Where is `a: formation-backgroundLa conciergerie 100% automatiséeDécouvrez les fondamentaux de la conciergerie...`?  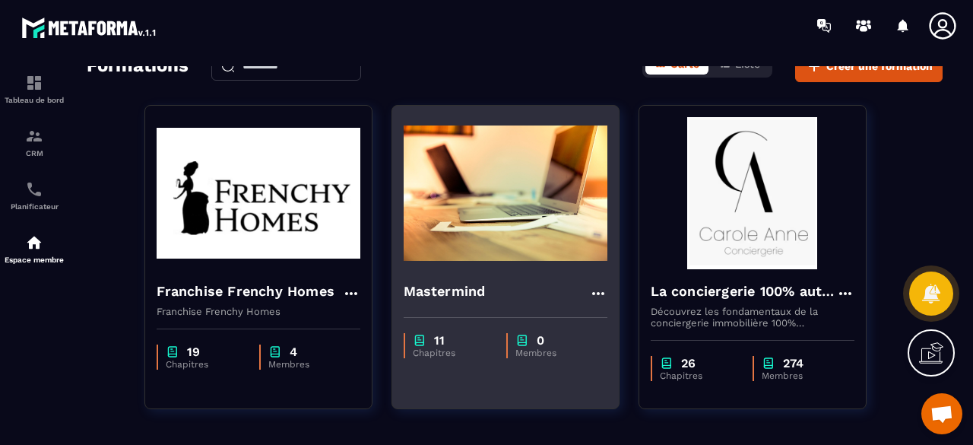 a: formation-backgroundLa conciergerie 100% automatiséeDécouvrez les fondamentaux de la conciergerie... is located at coordinates (761, 266).